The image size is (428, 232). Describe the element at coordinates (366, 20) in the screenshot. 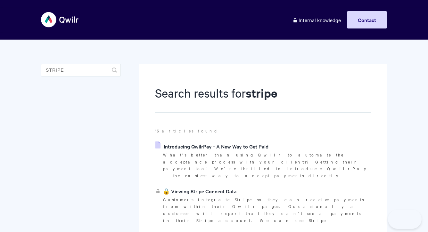

I see `a: Contact` at that location.